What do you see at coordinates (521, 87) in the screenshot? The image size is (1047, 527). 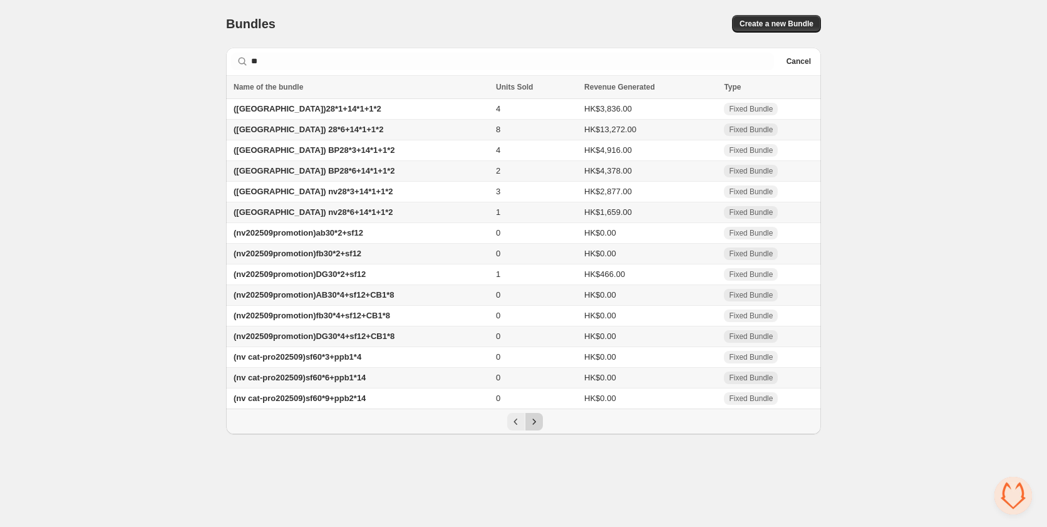 I see `button: Units Sold` at bounding box center [521, 87].